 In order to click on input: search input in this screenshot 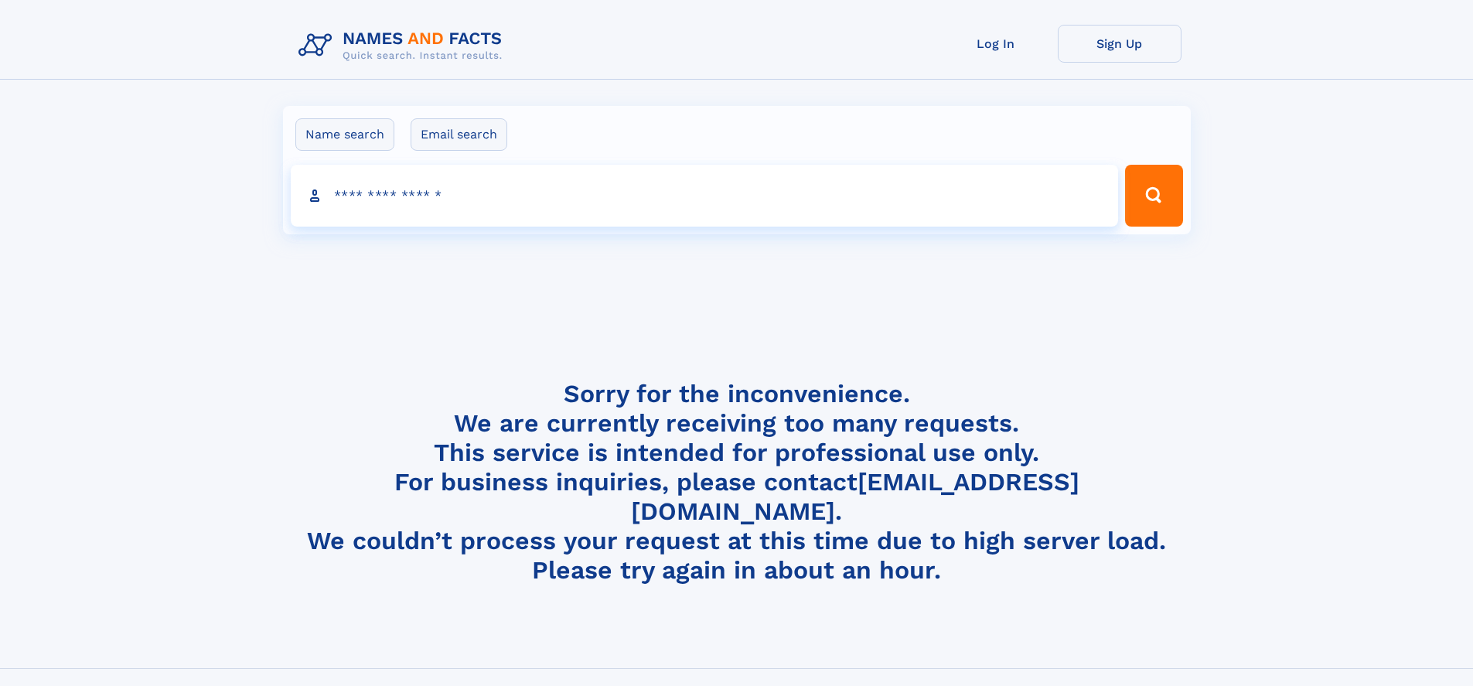, I will do `click(705, 196)`.